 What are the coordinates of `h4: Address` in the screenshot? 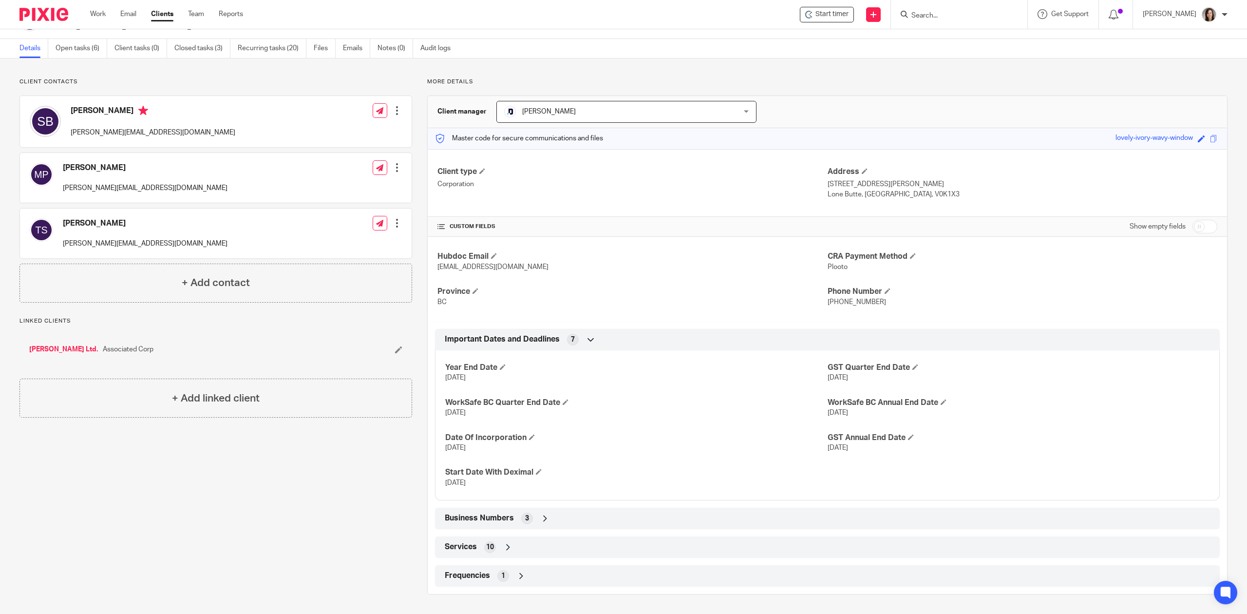 It's located at (1023, 172).